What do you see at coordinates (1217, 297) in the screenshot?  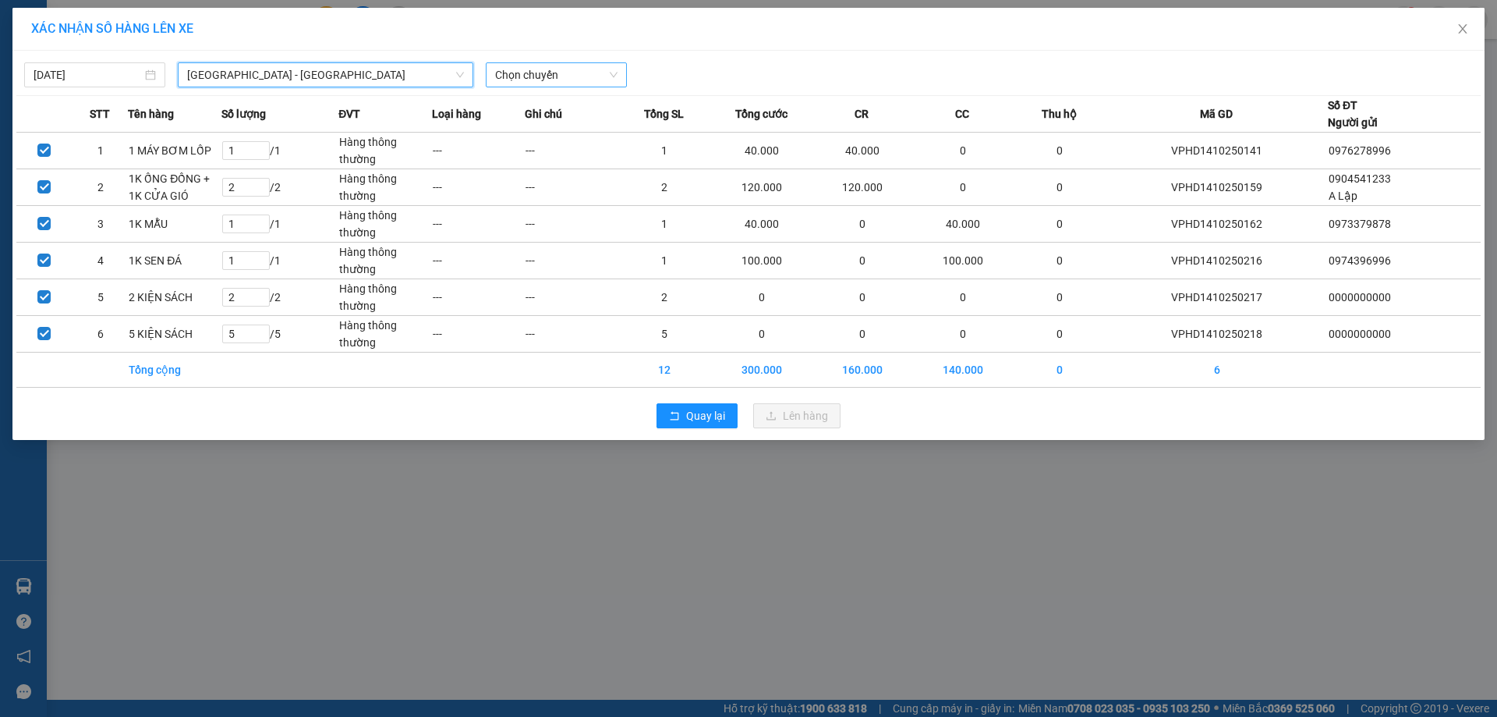 I see `td: VPHD1410250217` at bounding box center [1217, 297].